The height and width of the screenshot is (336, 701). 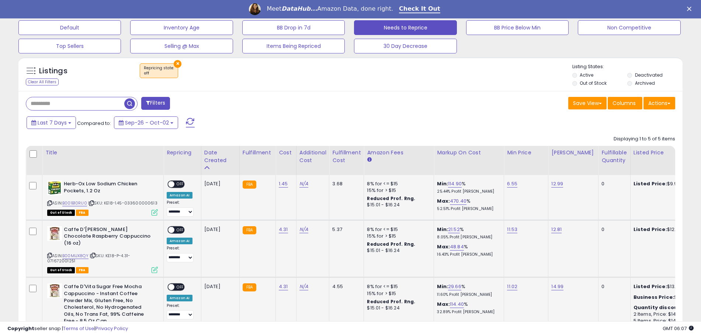 What do you see at coordinates (108, 188) in the screenshot?
I see `b: Herb-Ox Low Sodium Chicken Pockets, 1.2 Oz` at bounding box center [108, 188].